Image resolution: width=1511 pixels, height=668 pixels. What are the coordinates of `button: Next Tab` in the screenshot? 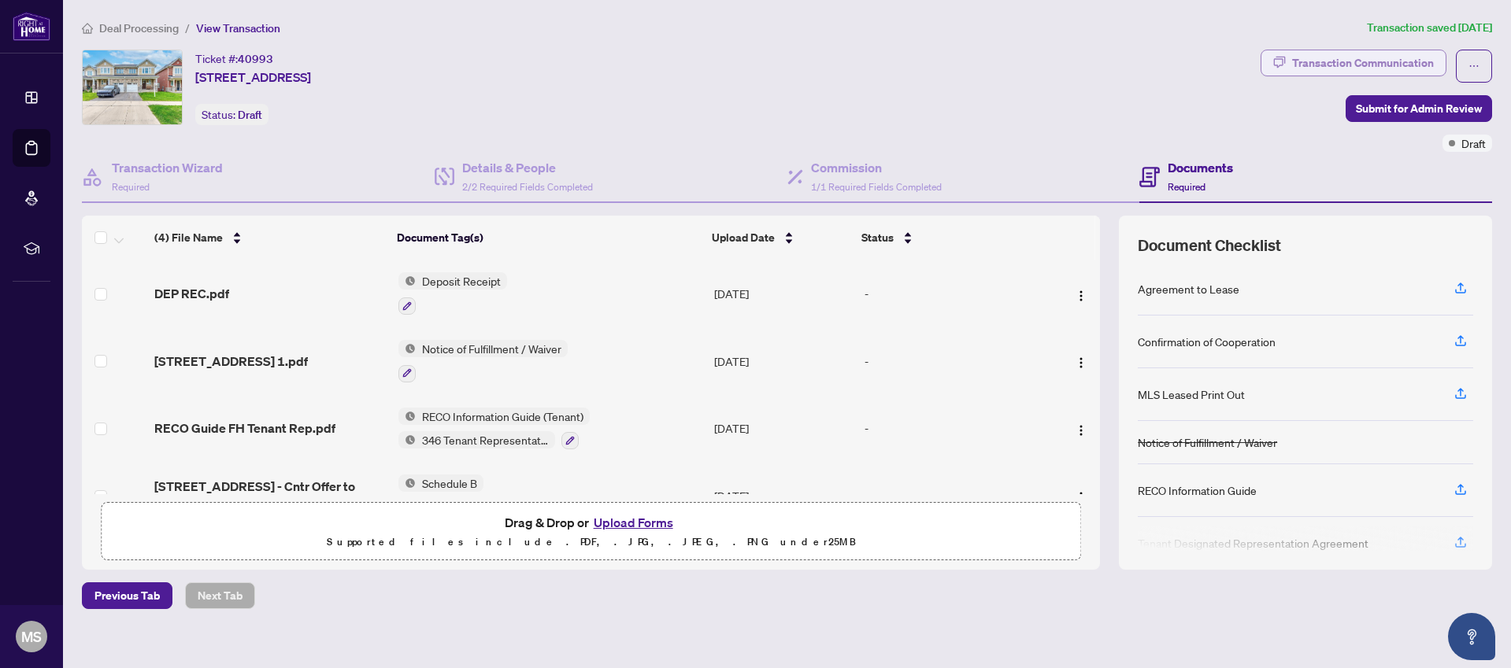 It's located at (220, 596).